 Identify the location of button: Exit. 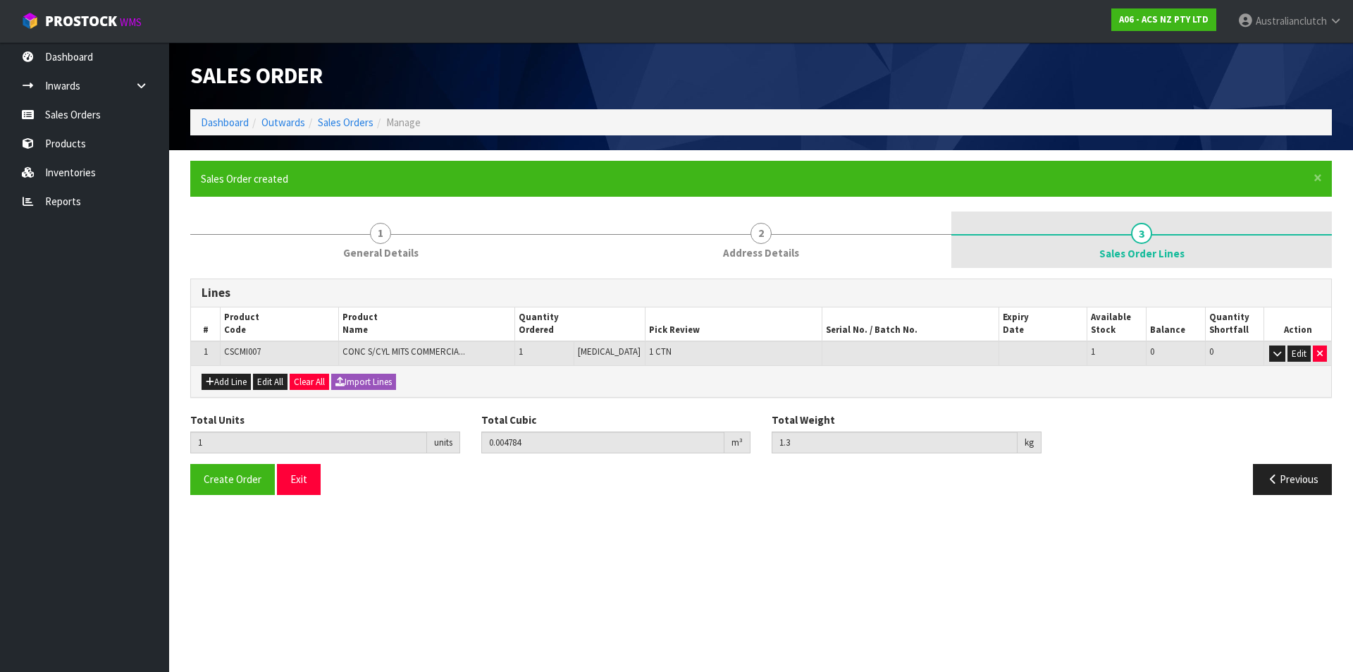
(299, 479).